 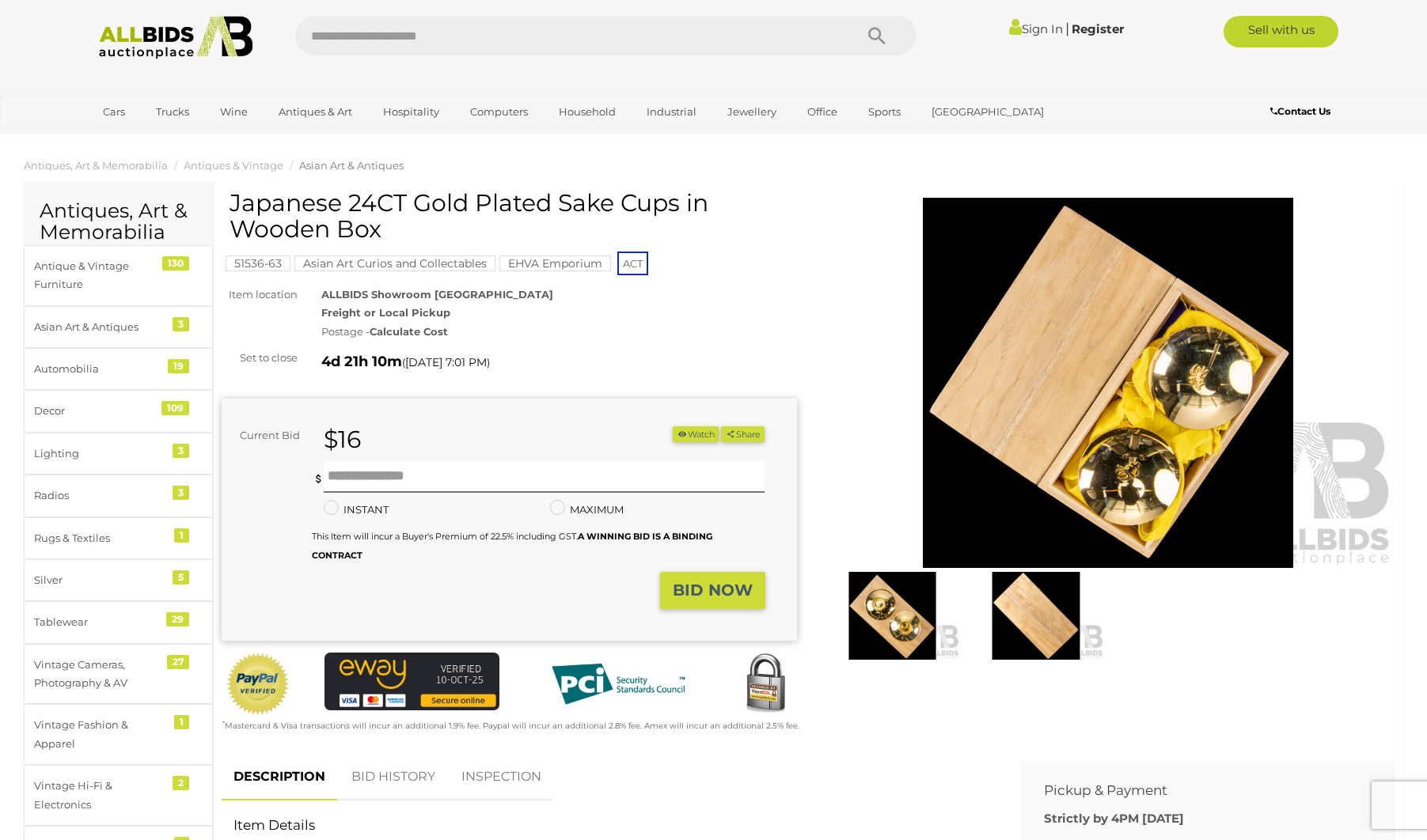 What do you see at coordinates (178, 662) in the screenshot?
I see `div: 27` at bounding box center [178, 662].